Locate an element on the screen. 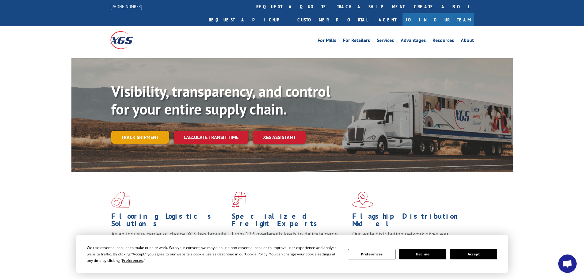 Image resolution: width=584 pixels, height=279 pixels. a: For Mills is located at coordinates (327, 41).